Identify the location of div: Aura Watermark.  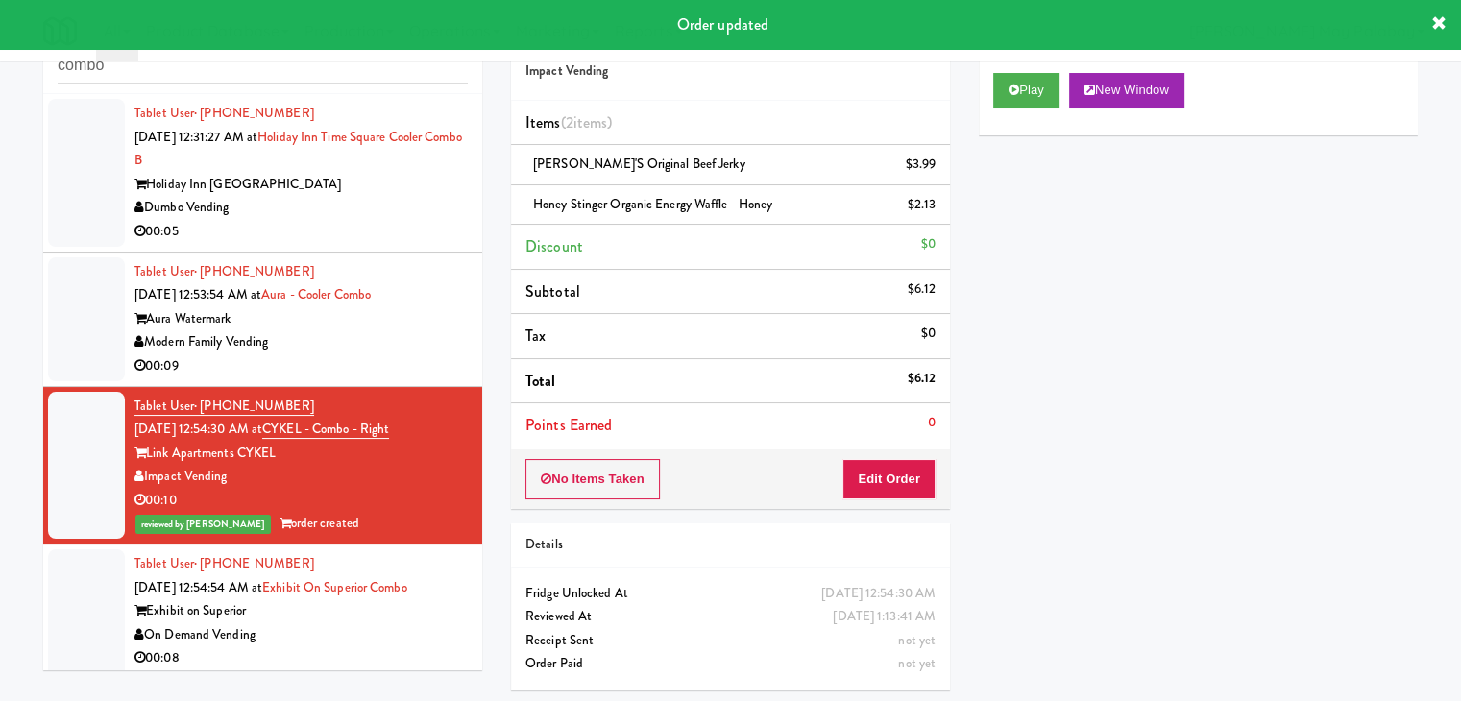
(301, 319).